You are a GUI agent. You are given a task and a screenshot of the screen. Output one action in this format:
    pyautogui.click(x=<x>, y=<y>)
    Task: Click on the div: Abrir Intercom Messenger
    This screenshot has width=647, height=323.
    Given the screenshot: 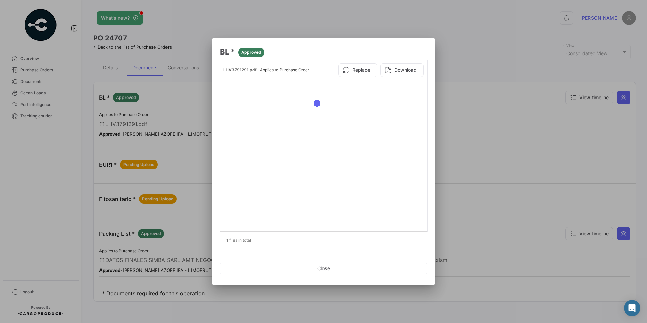 What is the action you would take?
    pyautogui.click(x=632, y=308)
    